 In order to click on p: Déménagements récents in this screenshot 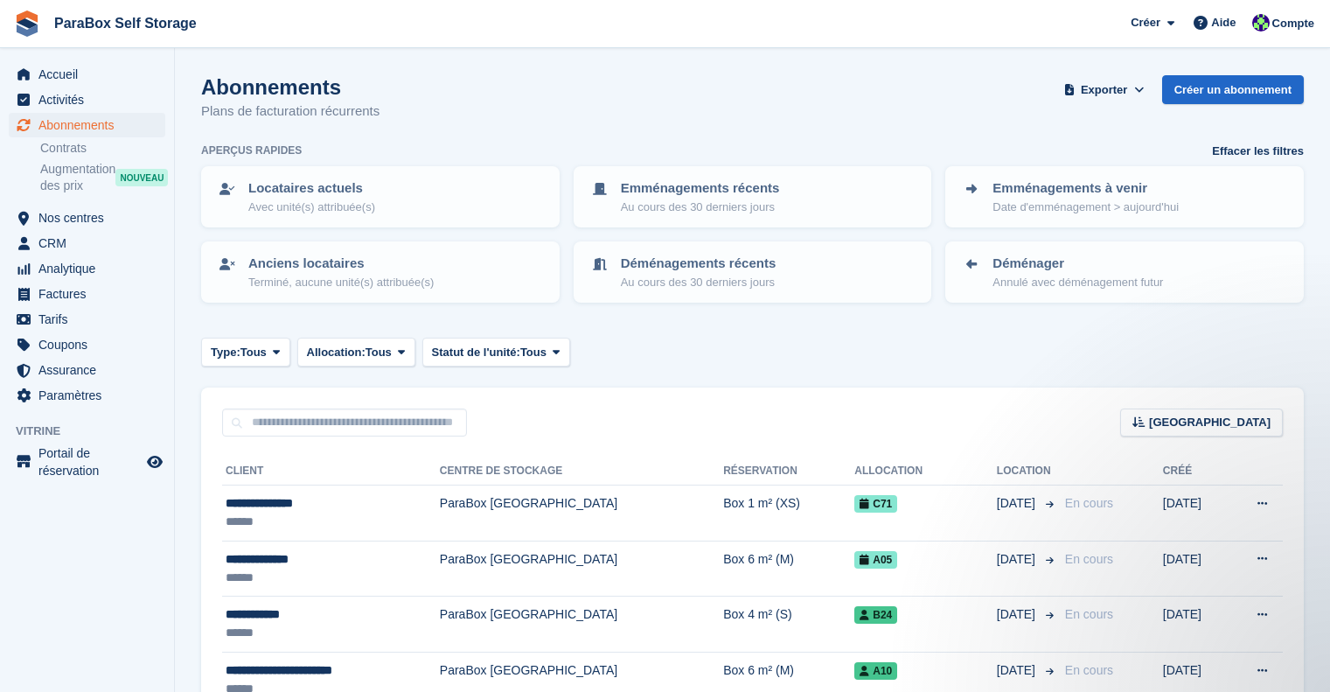, I will do `click(699, 263)`.